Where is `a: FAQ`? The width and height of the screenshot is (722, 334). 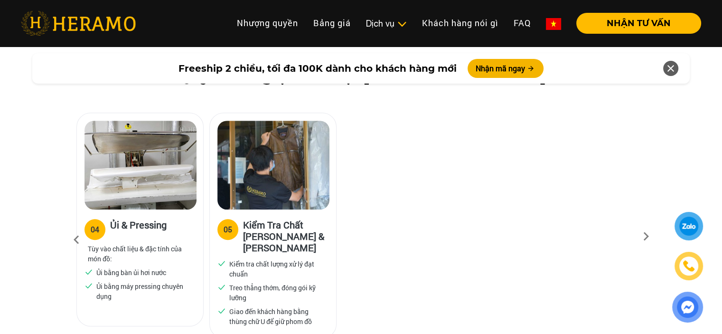 a: FAQ is located at coordinates (522, 23).